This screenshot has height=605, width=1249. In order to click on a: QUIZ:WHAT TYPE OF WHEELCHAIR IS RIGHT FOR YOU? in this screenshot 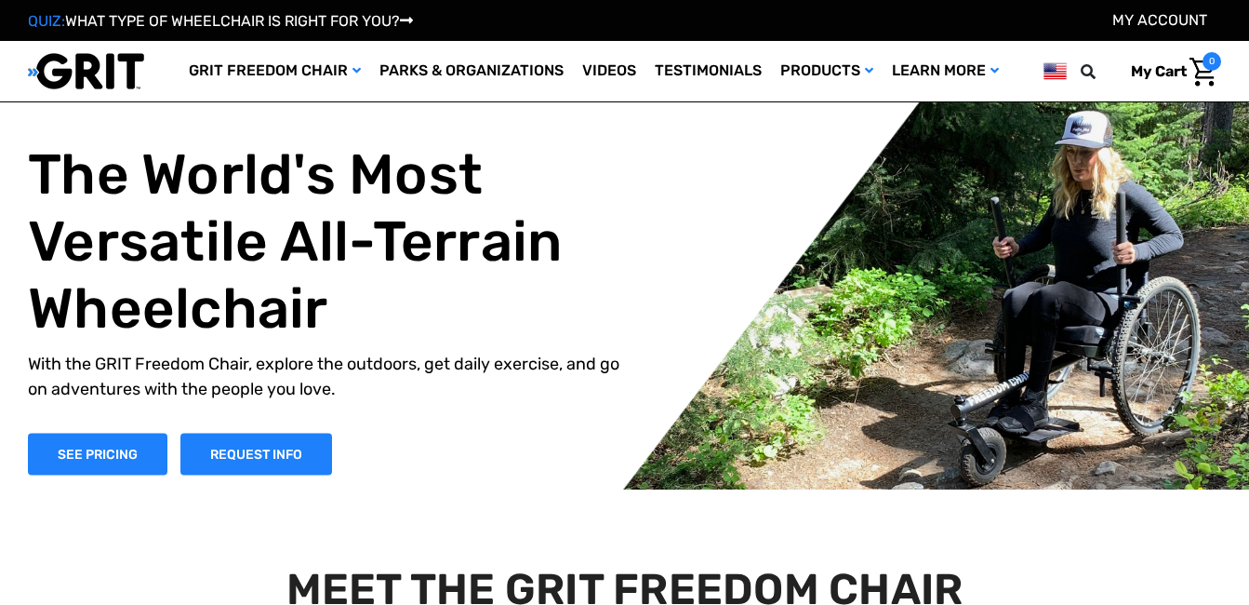, I will do `click(220, 20)`.